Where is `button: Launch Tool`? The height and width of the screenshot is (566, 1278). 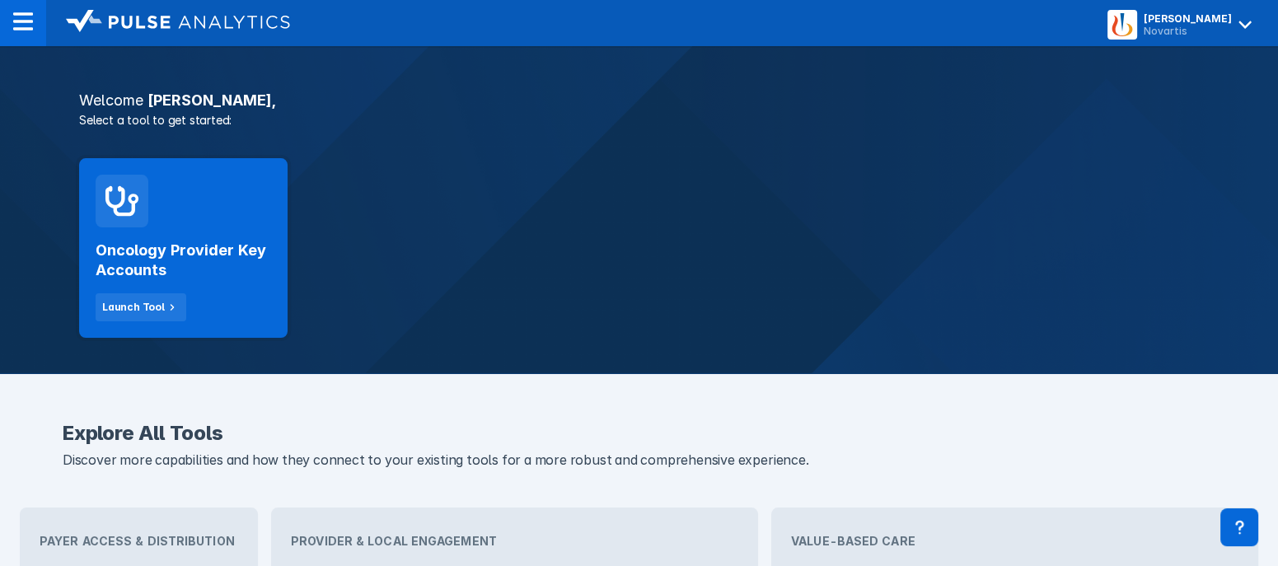
button: Launch Tool is located at coordinates (141, 307).